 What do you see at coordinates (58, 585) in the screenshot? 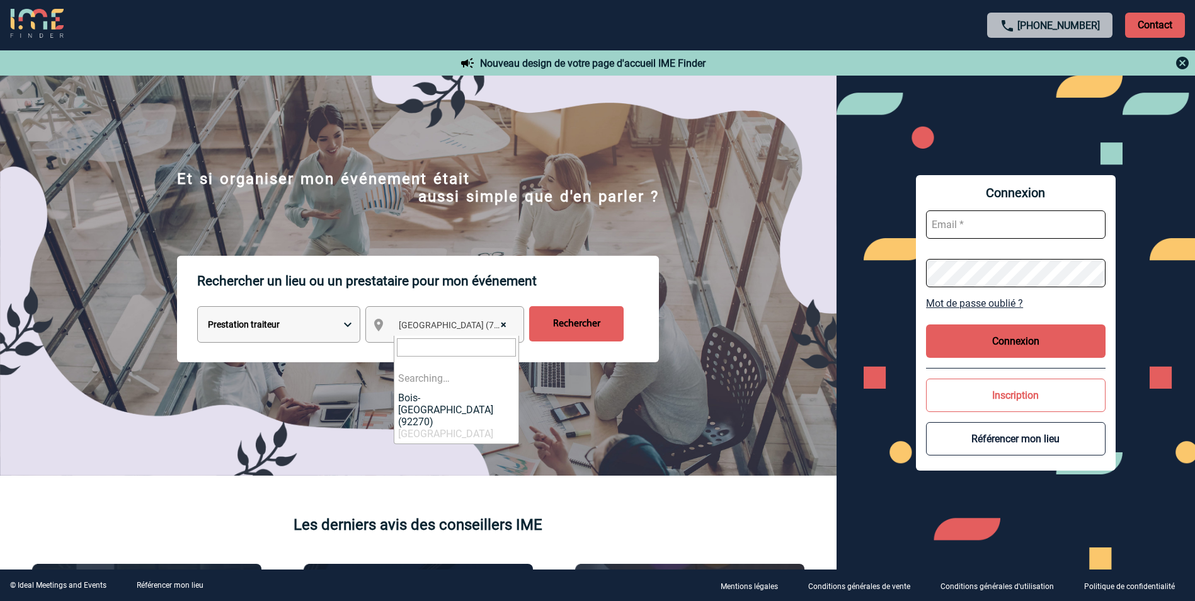
I see `div: © Ideal Meetings and Events` at bounding box center [58, 585].